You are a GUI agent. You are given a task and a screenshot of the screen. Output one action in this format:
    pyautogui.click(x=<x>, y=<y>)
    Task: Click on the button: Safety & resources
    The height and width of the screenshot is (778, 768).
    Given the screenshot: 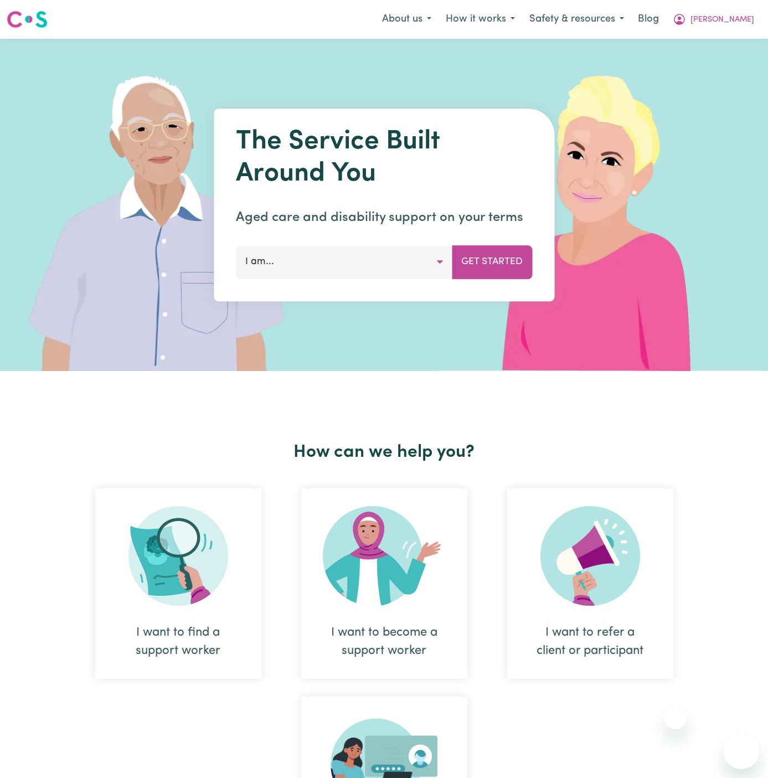 What is the action you would take?
    pyautogui.click(x=576, y=19)
    